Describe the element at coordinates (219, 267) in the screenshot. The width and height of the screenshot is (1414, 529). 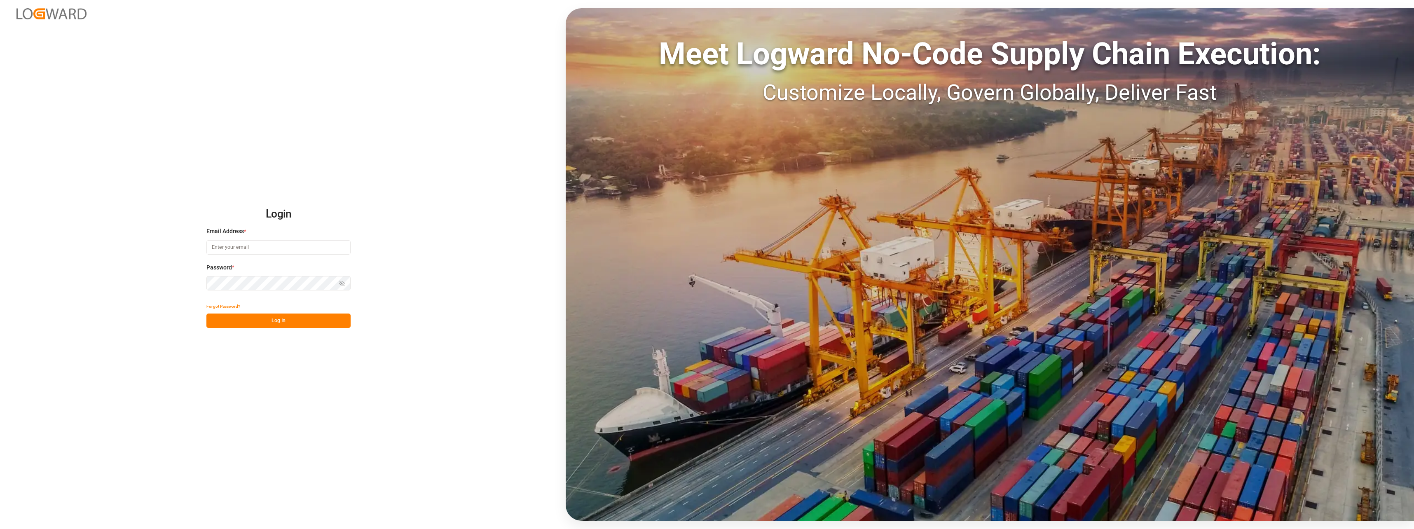
I see `span: Password` at that location.